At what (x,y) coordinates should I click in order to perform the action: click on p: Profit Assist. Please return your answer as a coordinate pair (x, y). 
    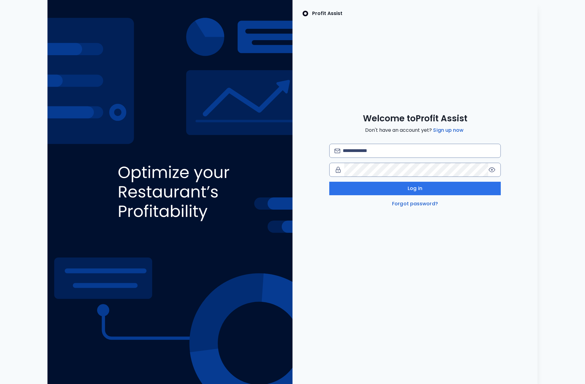
    Looking at the image, I should click on (327, 13).